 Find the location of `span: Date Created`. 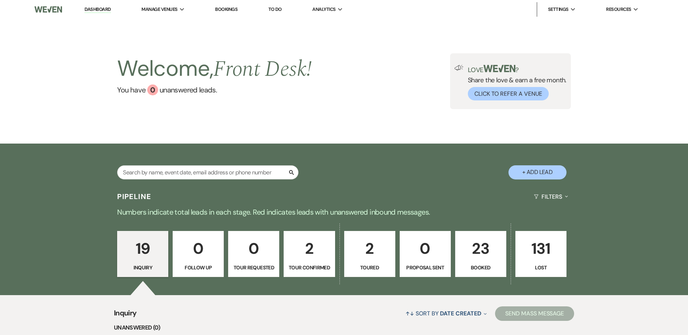

span: Date Created is located at coordinates (461, 314).